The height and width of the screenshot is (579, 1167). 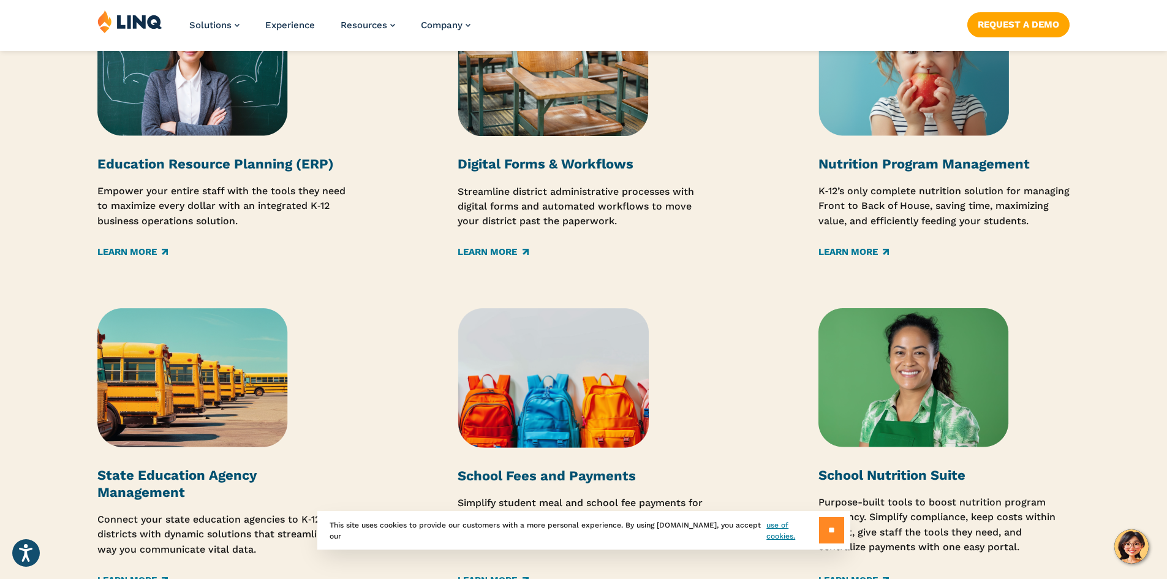 What do you see at coordinates (583, 206) in the screenshot?
I see `p: Streamline district administrative processes with digital forms and automated workflows to move y...` at bounding box center [583, 206].